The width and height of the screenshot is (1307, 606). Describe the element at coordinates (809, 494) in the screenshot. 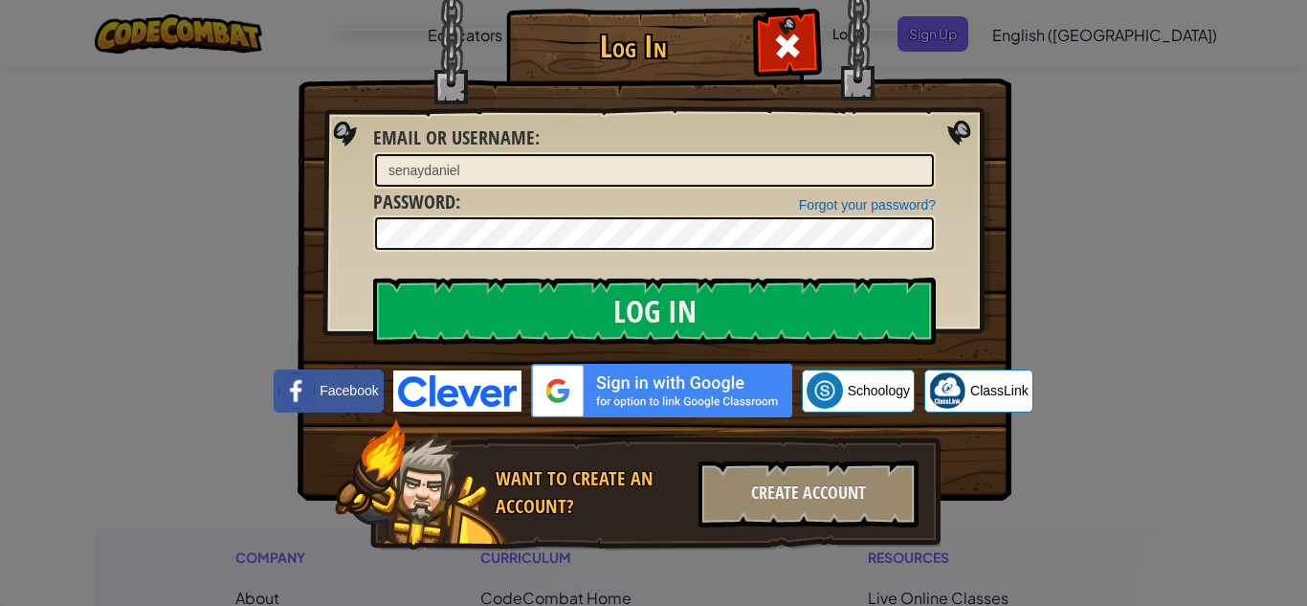

I see `div: Create Account` at that location.